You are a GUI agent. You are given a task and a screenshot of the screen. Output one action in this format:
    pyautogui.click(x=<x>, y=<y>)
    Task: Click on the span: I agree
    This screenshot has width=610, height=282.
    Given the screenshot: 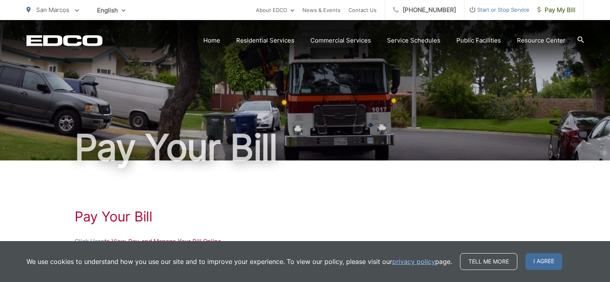 What is the action you would take?
    pyautogui.click(x=544, y=261)
    